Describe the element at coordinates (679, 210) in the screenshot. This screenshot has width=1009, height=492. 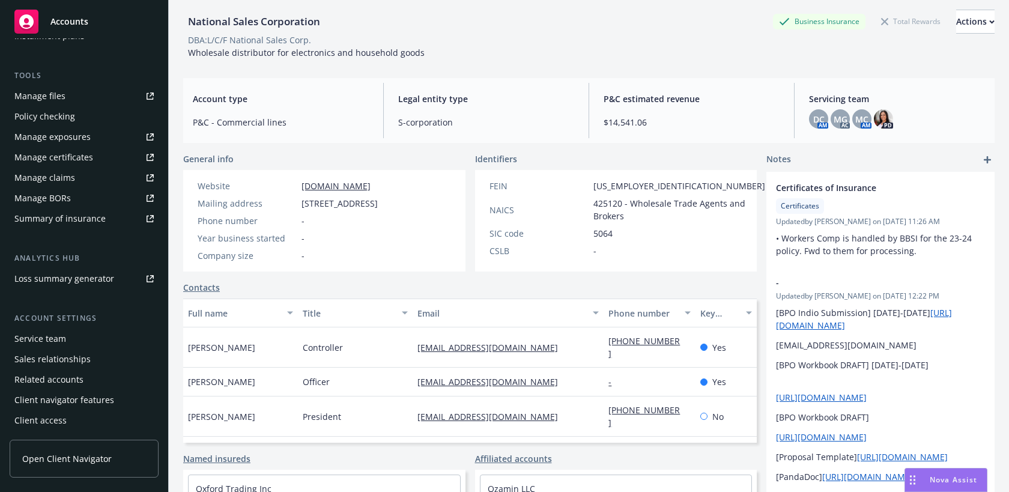
I see `span: 425120 - Wholesale Trade Agents and Brokers` at that location.